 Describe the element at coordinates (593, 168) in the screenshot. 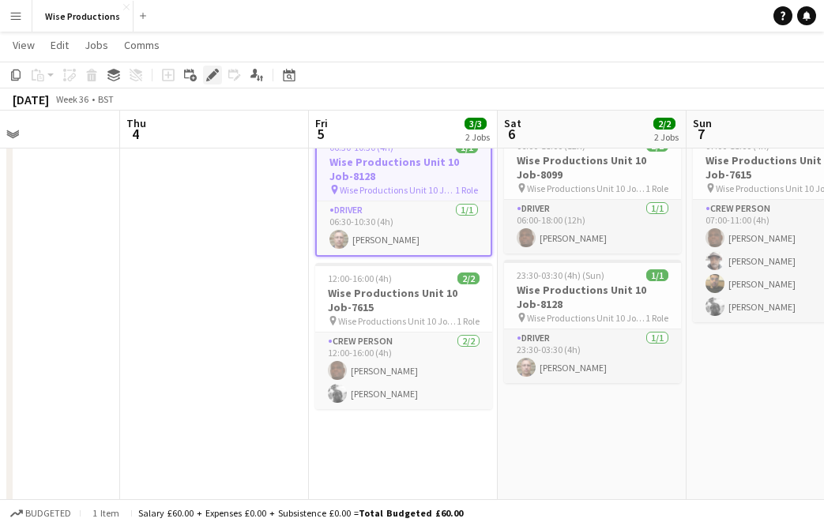

I see `h3: Wise Productions Unit 10 Job-8099` at that location.